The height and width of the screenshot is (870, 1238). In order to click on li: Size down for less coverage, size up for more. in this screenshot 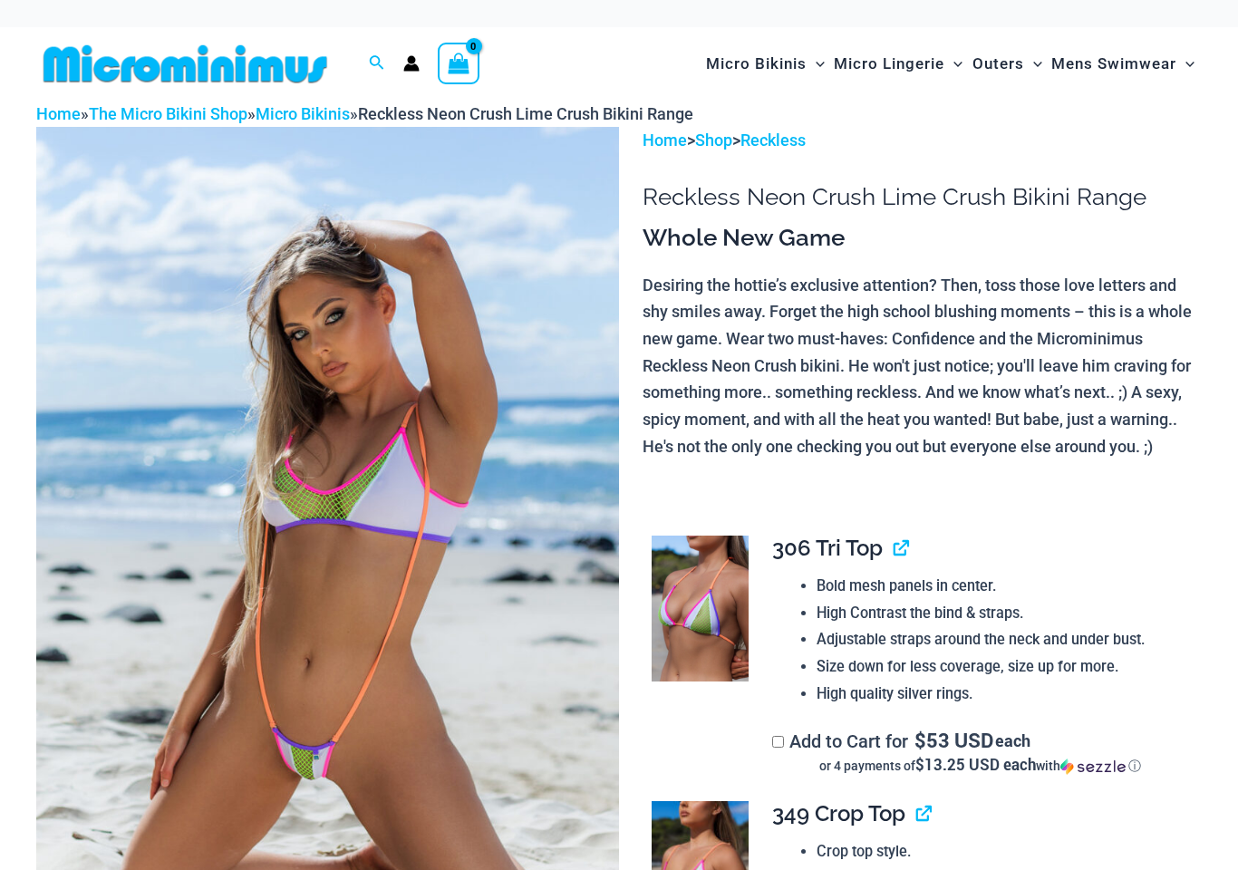, I will do `click(1002, 667)`.